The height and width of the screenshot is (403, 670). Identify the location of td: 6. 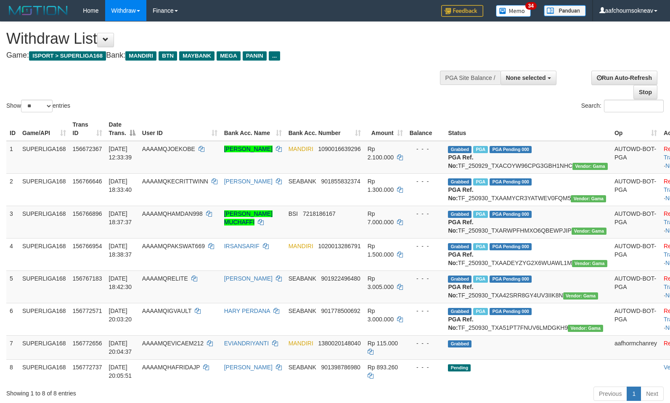
(13, 319).